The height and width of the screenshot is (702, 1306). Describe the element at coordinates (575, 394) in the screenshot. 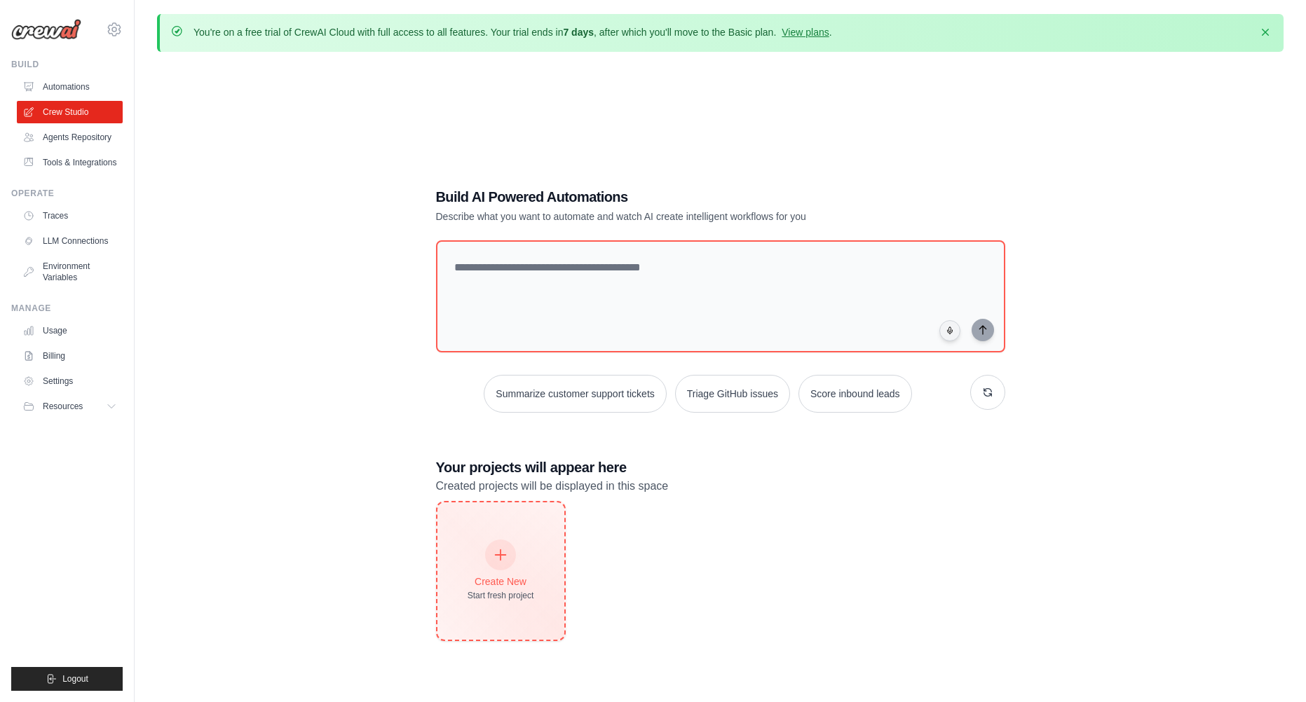

I see `button: Summarize customer support tickets` at that location.